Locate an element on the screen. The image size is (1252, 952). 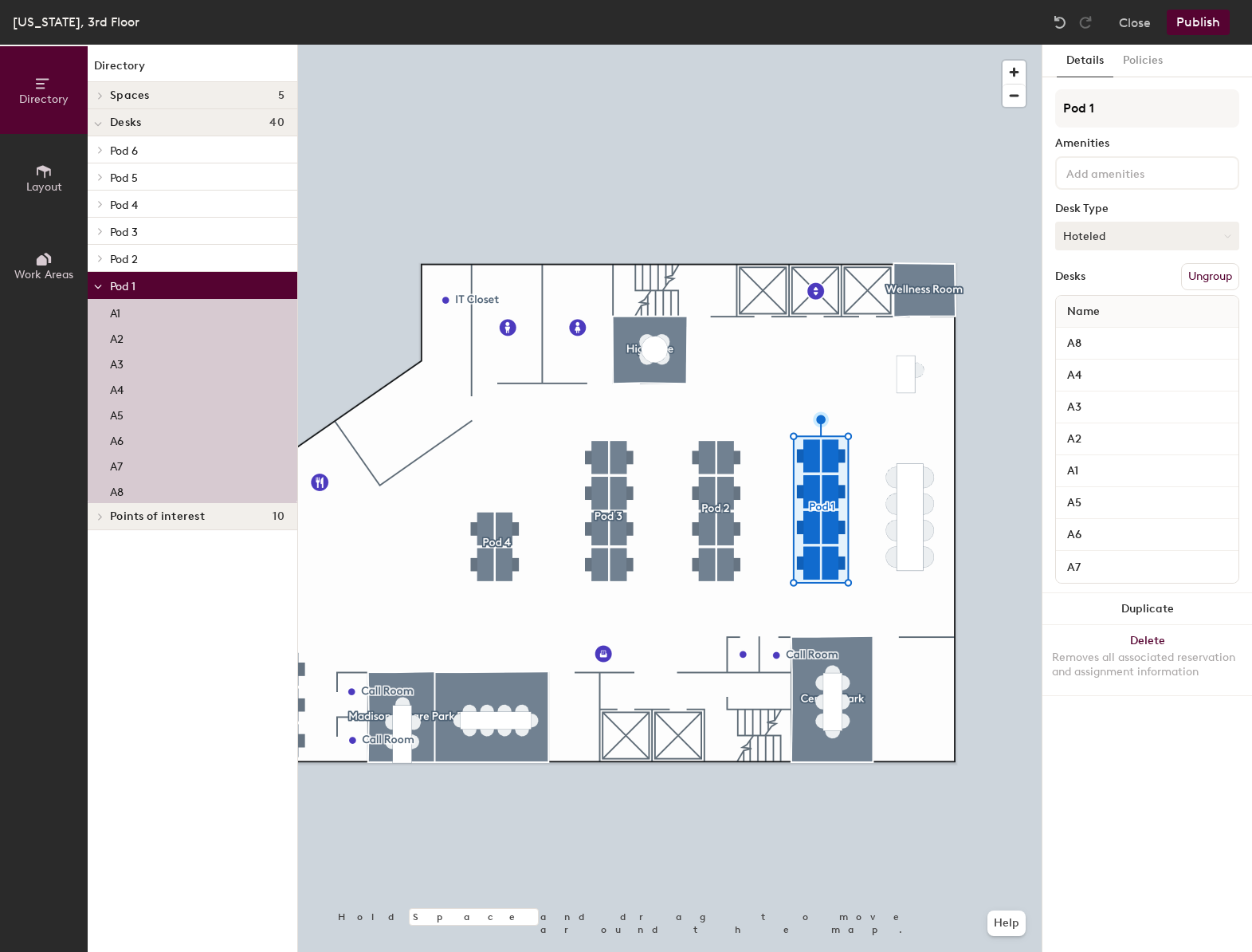
p: A3 is located at coordinates (116, 362).